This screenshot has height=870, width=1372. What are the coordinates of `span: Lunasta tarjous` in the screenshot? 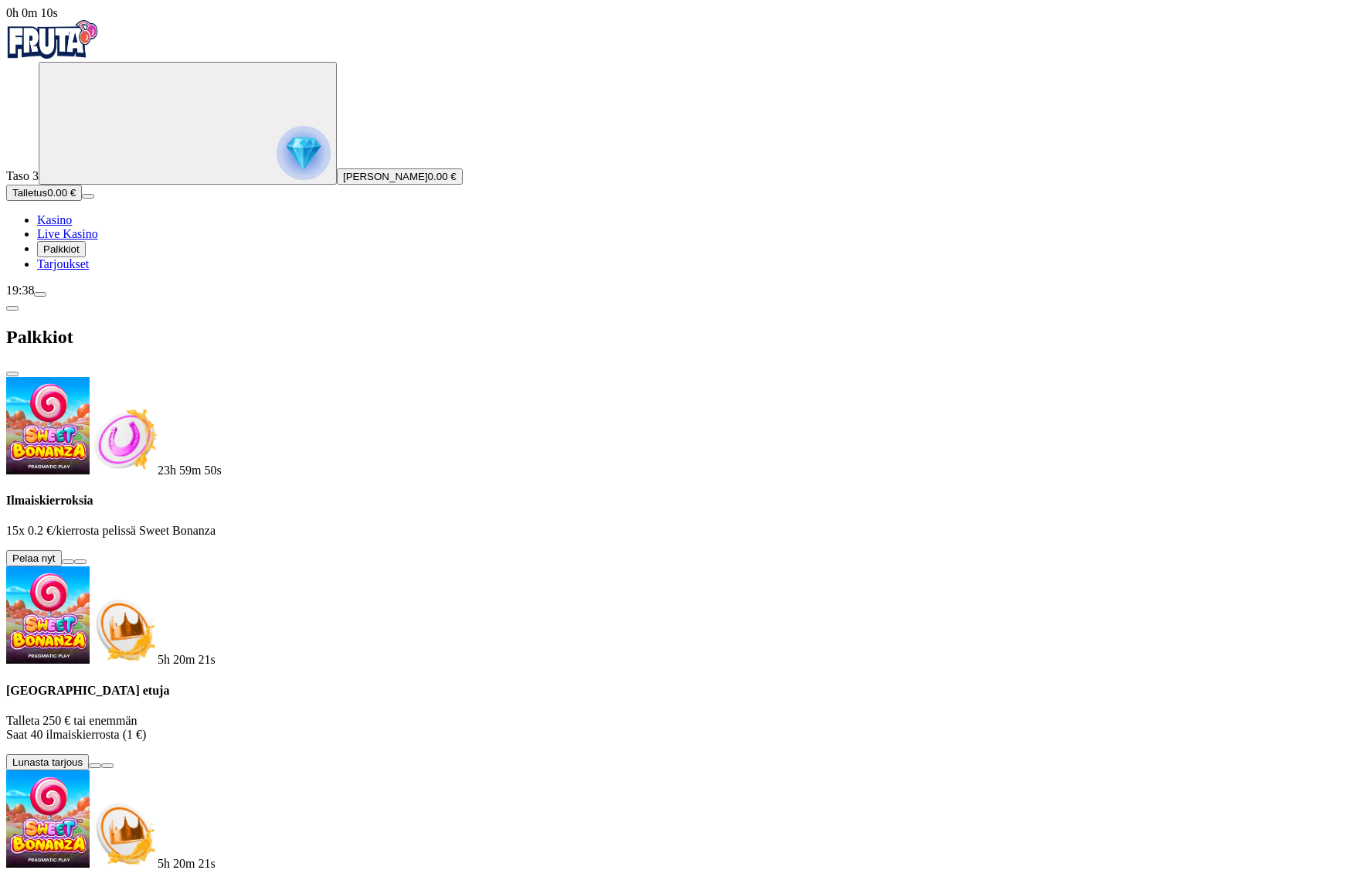 It's located at (47, 762).